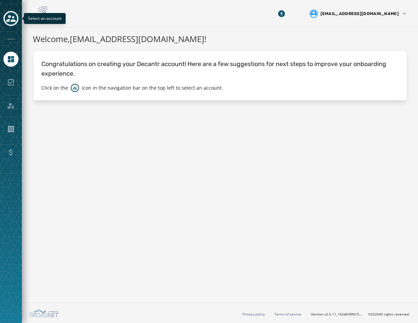 The width and height of the screenshot is (418, 323). Describe the element at coordinates (288, 314) in the screenshot. I see `a: Terms of service` at that location.